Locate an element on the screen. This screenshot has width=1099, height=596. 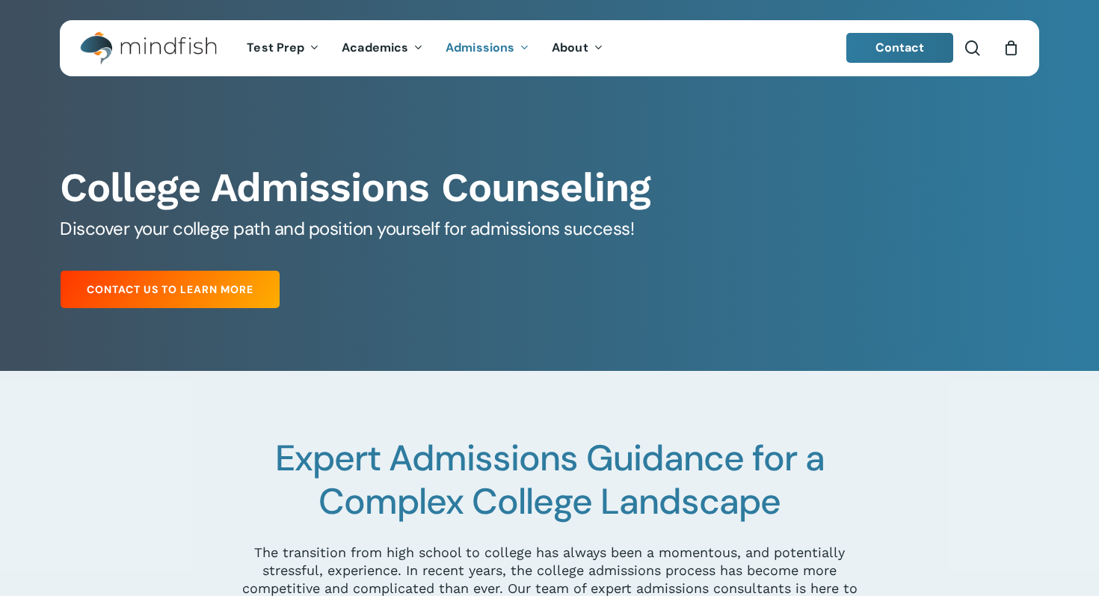
nav: Main Menu is located at coordinates (425, 48).